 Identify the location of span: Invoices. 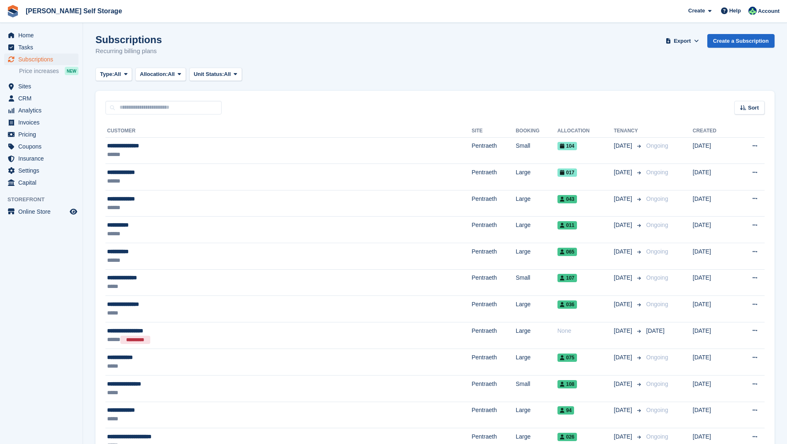
(43, 122).